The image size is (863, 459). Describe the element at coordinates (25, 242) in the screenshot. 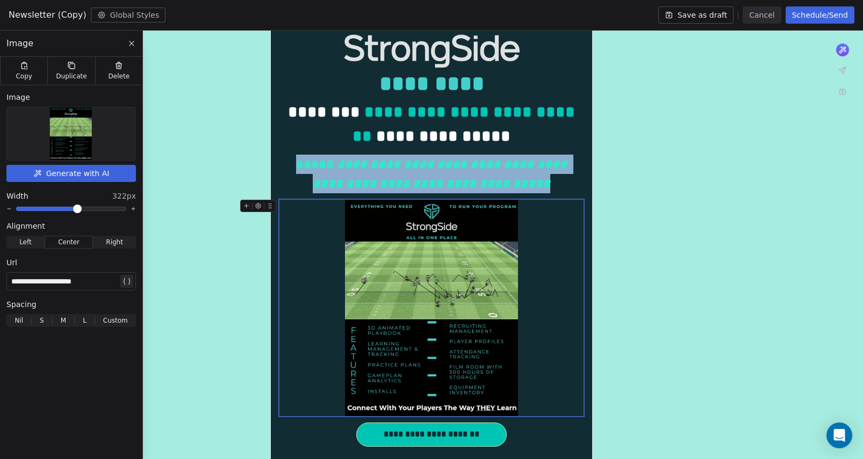

I see `span: Left` at that location.